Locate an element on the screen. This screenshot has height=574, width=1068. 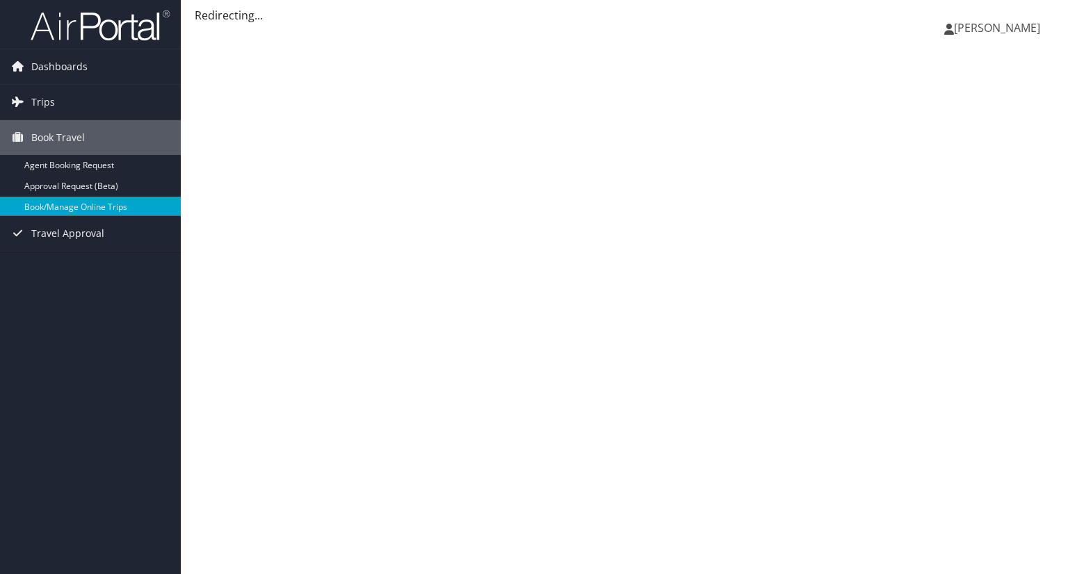
div: Redirecting... is located at coordinates (624, 15).